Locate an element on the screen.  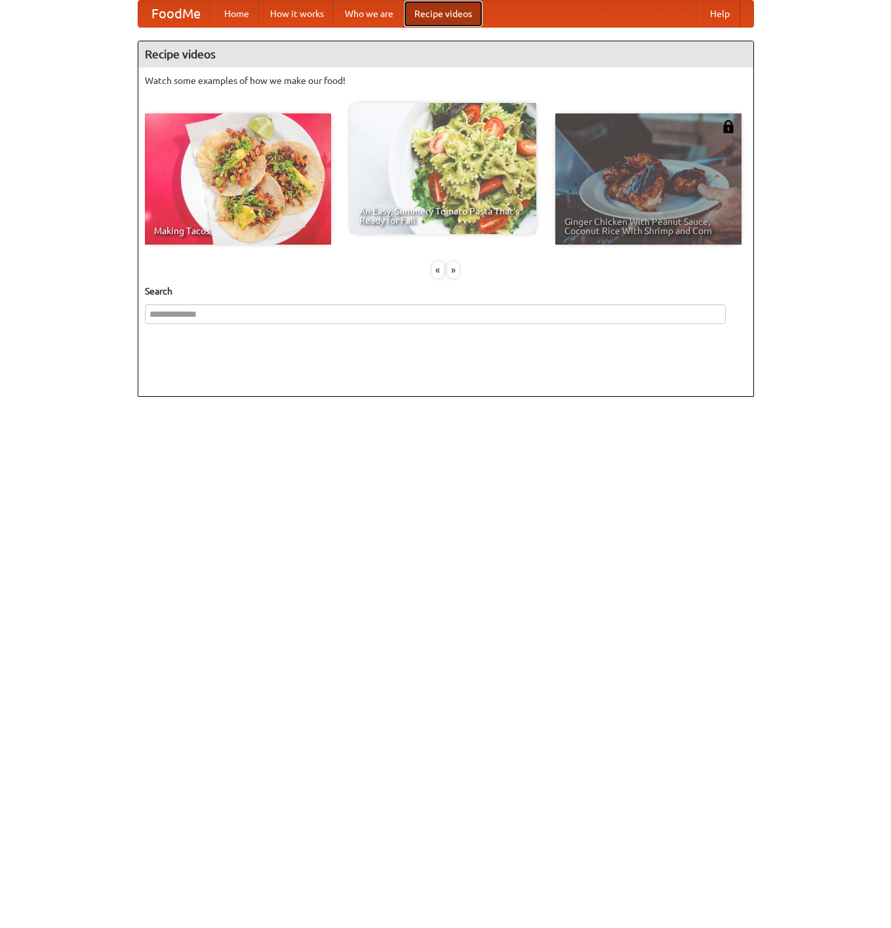
span: Making Tacos is located at coordinates (238, 231).